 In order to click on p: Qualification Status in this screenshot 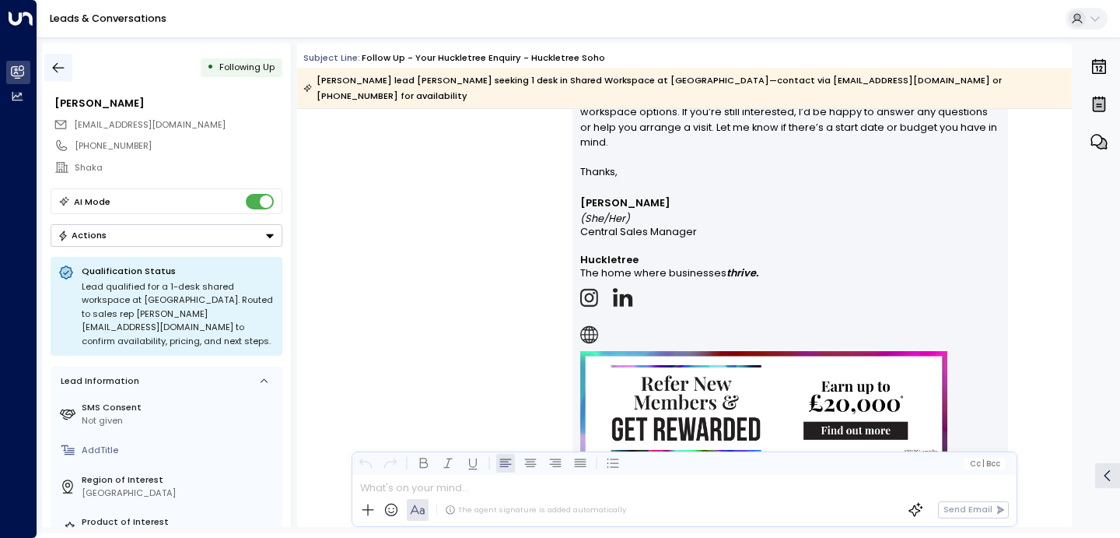, I will do `click(178, 271)`.